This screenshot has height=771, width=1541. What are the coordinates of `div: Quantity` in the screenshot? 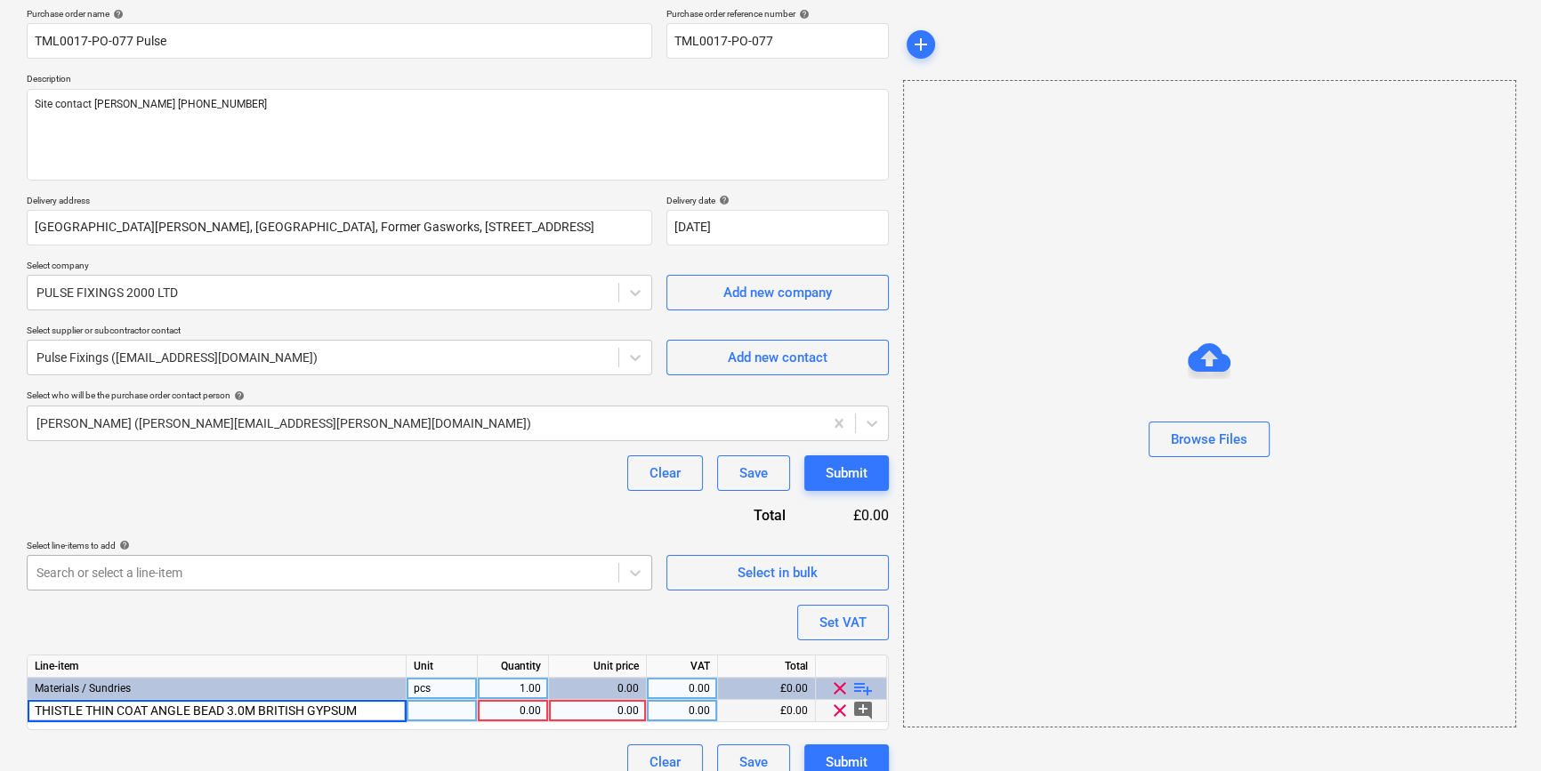 It's located at (513, 666).